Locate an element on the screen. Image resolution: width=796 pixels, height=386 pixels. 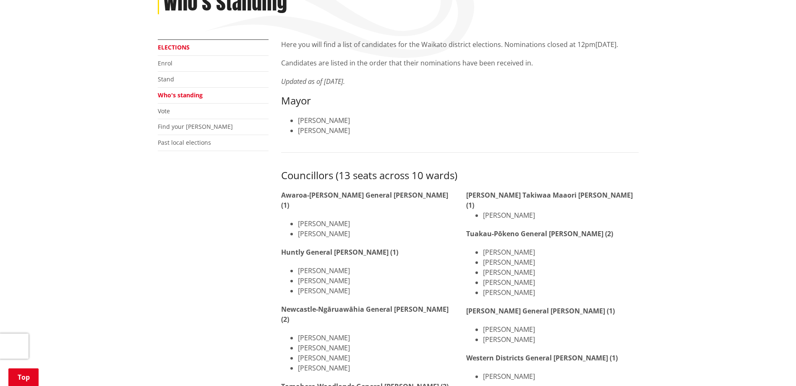
a: Who's standing is located at coordinates (180, 95).